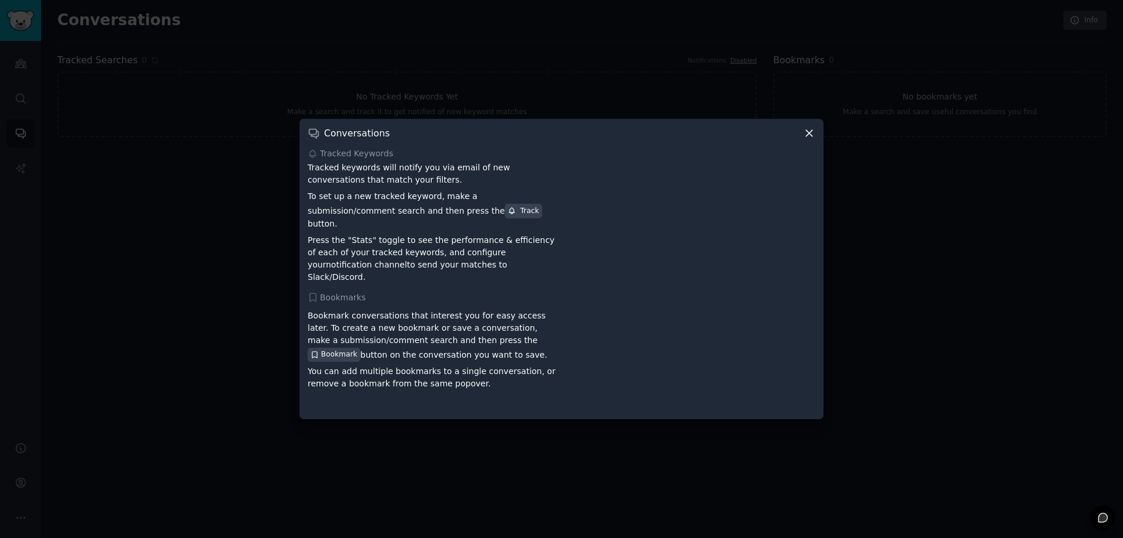  Describe the element at coordinates (432, 259) in the screenshot. I see `p: Press the "Stats" toggle to see the performance & efficiency of each of your tracked keywords, an...` at that location.